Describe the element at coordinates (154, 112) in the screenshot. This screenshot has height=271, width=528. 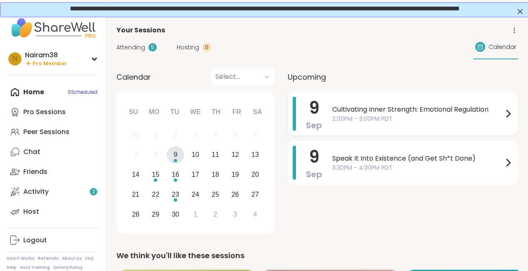
I see `div: Mo` at that location.